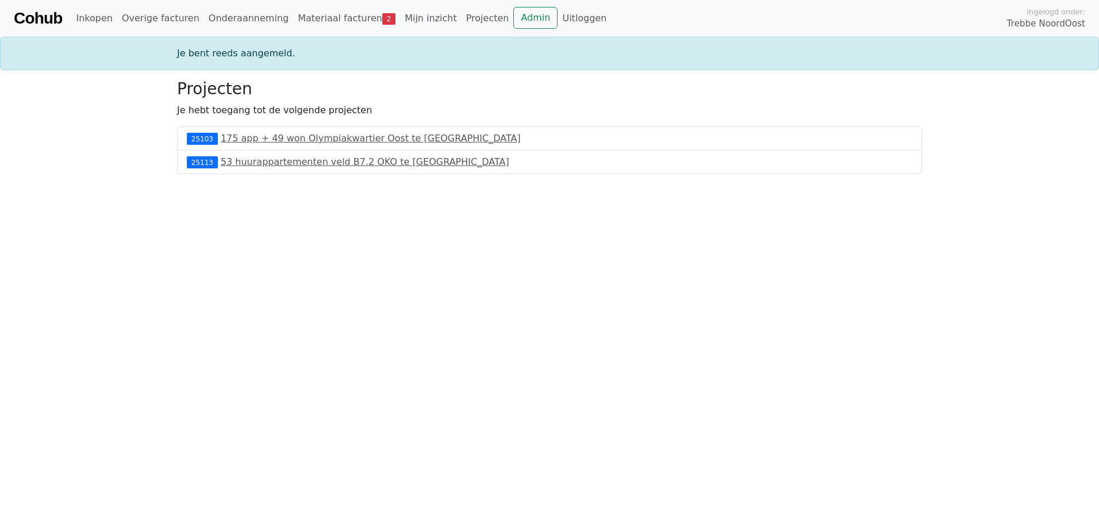 The width and height of the screenshot is (1099, 531). Describe the element at coordinates (1046, 24) in the screenshot. I see `span: Trebbe NoordOost` at that location.